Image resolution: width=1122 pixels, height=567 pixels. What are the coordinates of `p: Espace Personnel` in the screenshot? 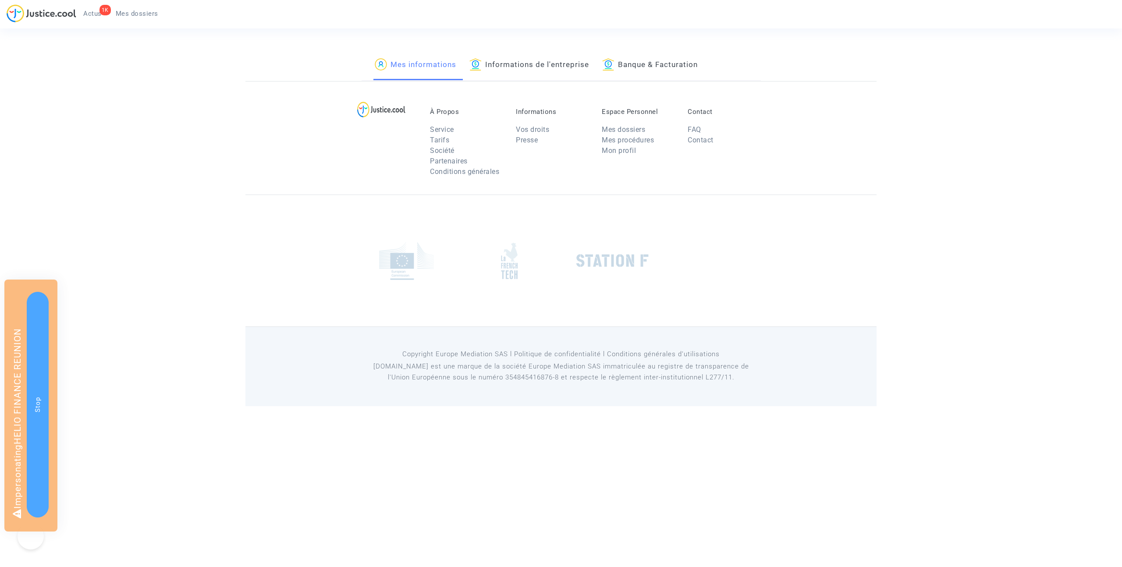 It's located at (638, 112).